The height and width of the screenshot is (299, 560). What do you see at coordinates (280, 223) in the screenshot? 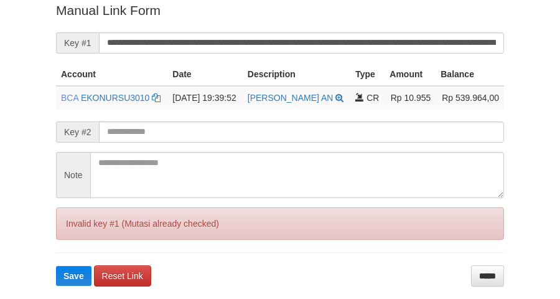
I see `div: Invalid key #1 (Mutasi already checked)` at bounding box center [280, 223].